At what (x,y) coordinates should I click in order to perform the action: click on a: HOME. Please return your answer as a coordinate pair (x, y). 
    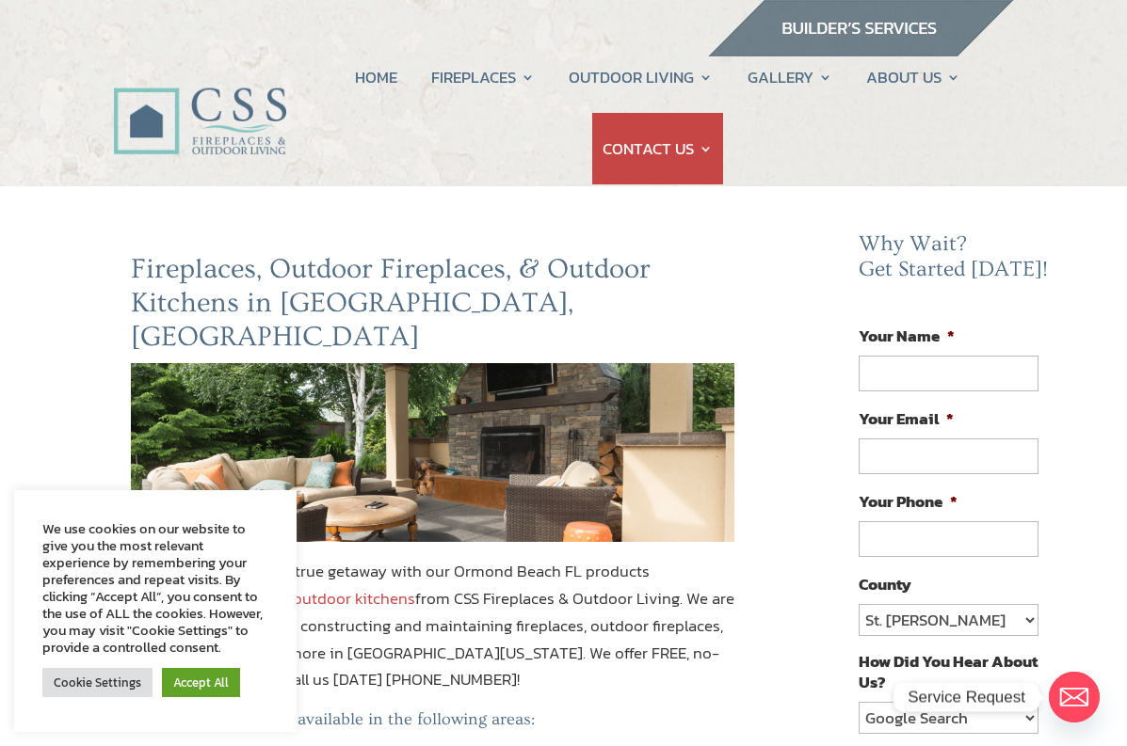
    Looking at the image, I should click on (376, 77).